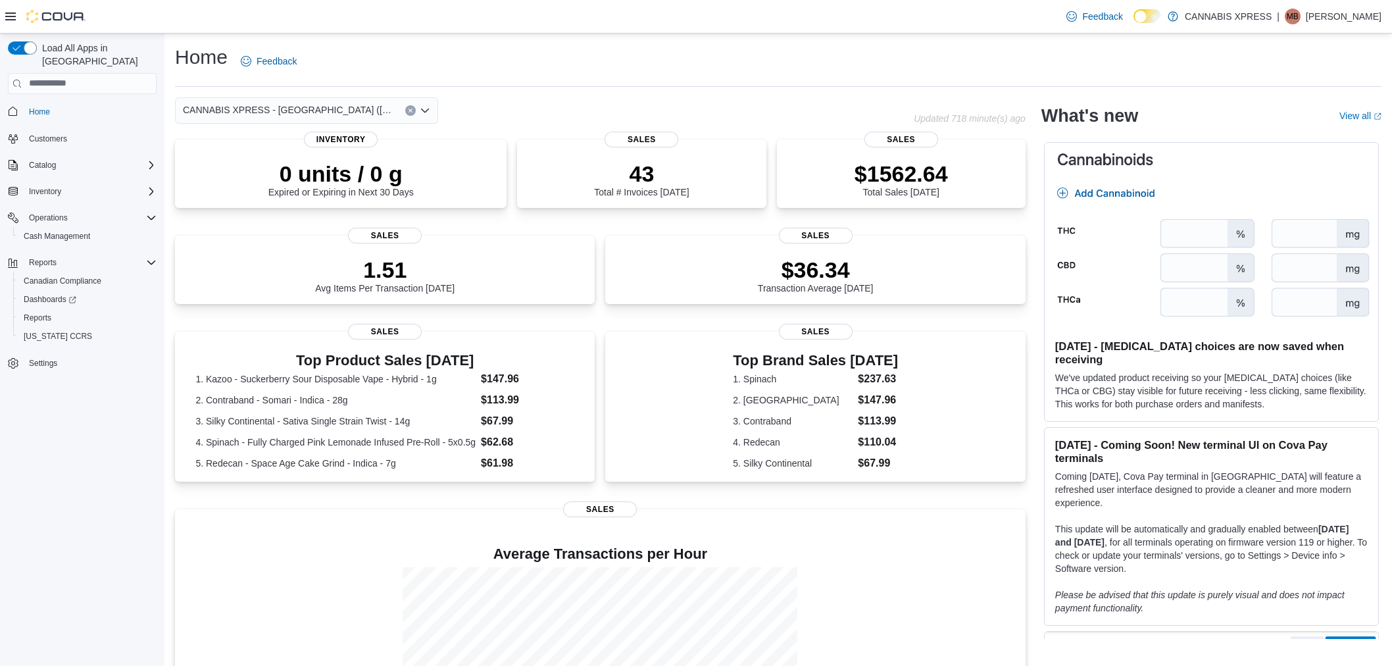 The width and height of the screenshot is (1392, 666). Describe the element at coordinates (50, 299) in the screenshot. I see `a: Dashboards` at that location.